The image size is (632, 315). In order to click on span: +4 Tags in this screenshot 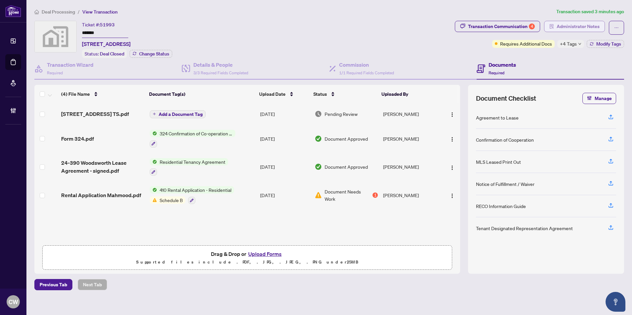, I will do `click(568, 44)`.